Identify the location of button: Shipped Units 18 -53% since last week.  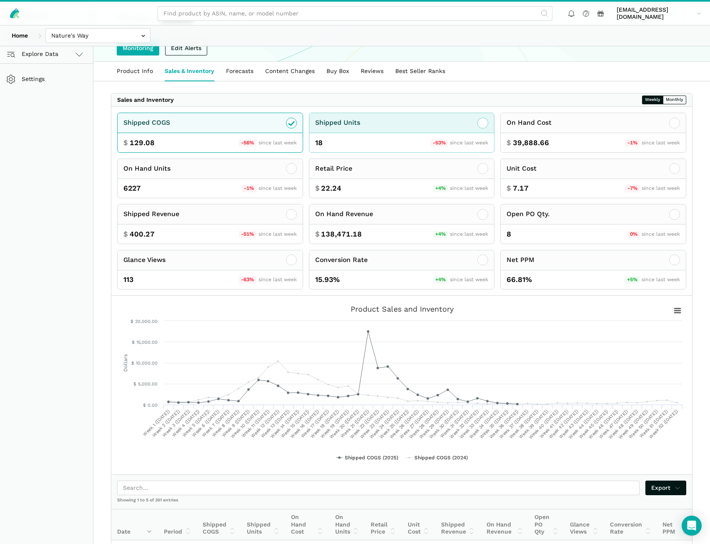
(402, 133).